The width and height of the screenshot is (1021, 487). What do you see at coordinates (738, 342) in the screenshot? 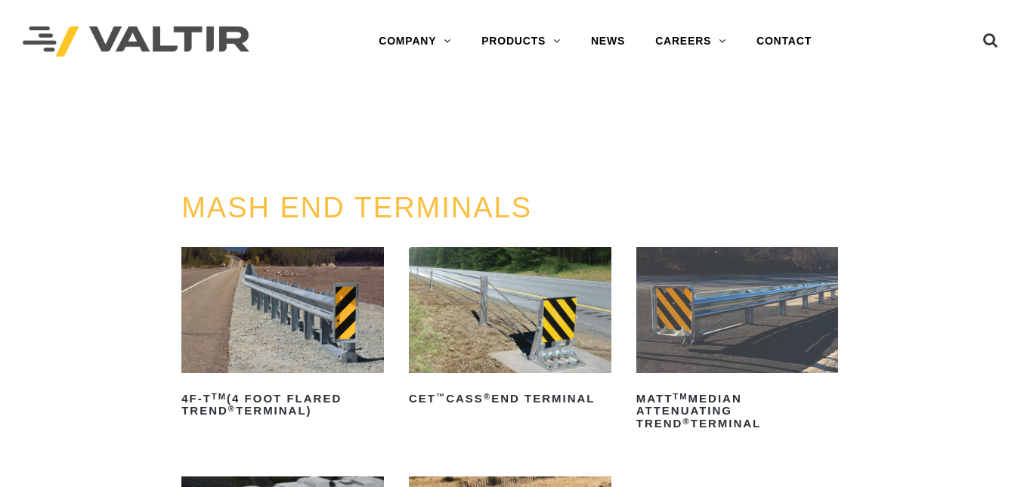
I see `a: MATTTMMedian Attenuating TREND®Terminal` at bounding box center [738, 342].